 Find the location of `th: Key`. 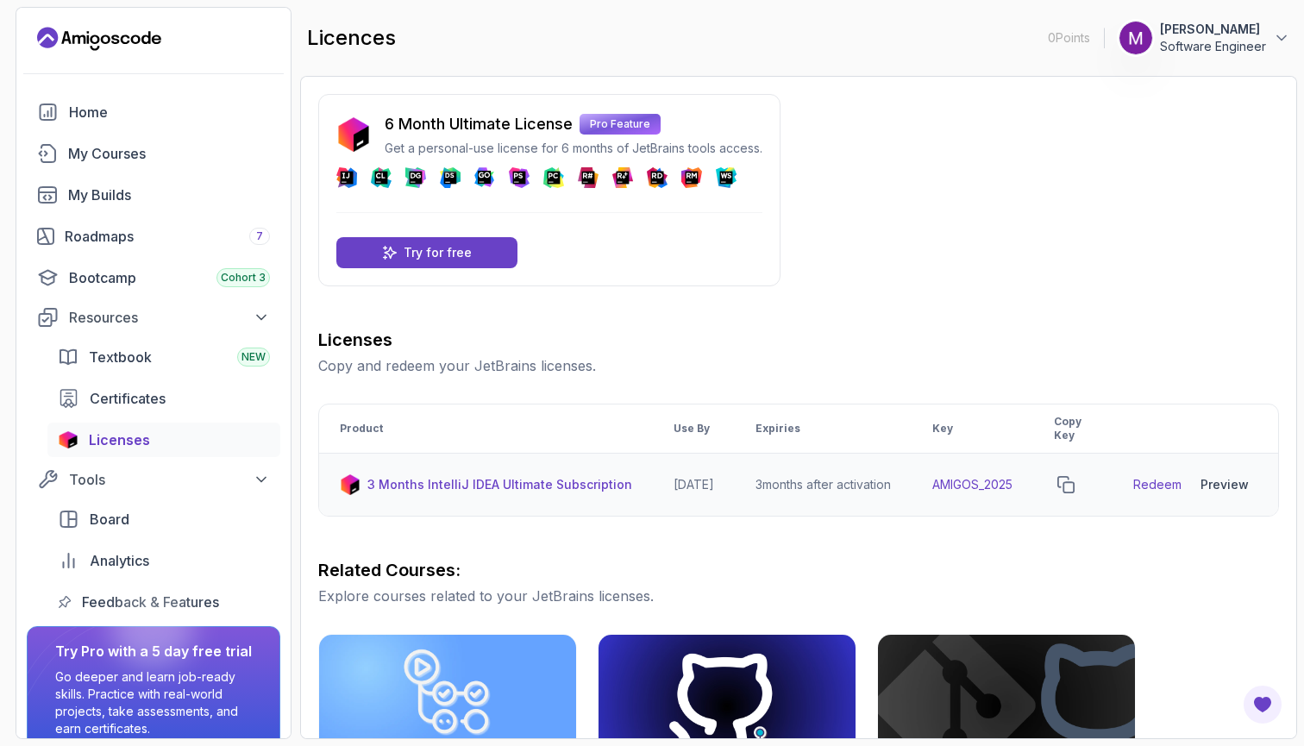

th: Key is located at coordinates (972, 429).